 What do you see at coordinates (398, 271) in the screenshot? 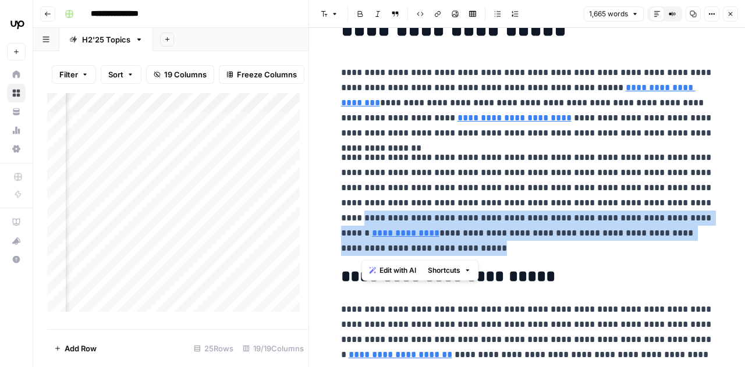
I see `span: Edit with AI` at bounding box center [398, 271].